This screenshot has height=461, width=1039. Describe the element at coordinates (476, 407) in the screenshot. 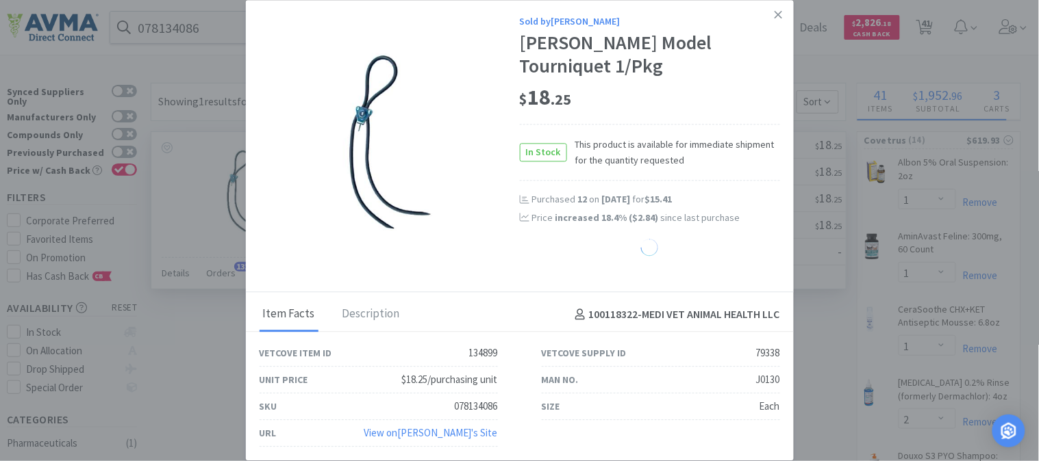

I see `div: 078134086` at that location.